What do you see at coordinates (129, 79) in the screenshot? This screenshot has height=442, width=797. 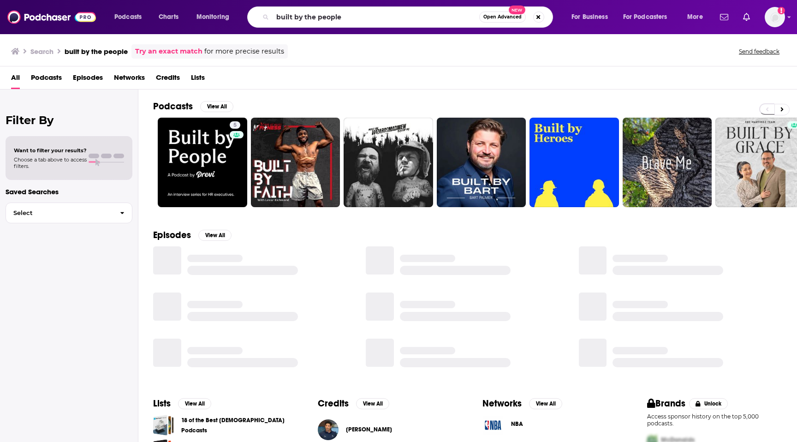 I see `span: Networks` at bounding box center [129, 79].